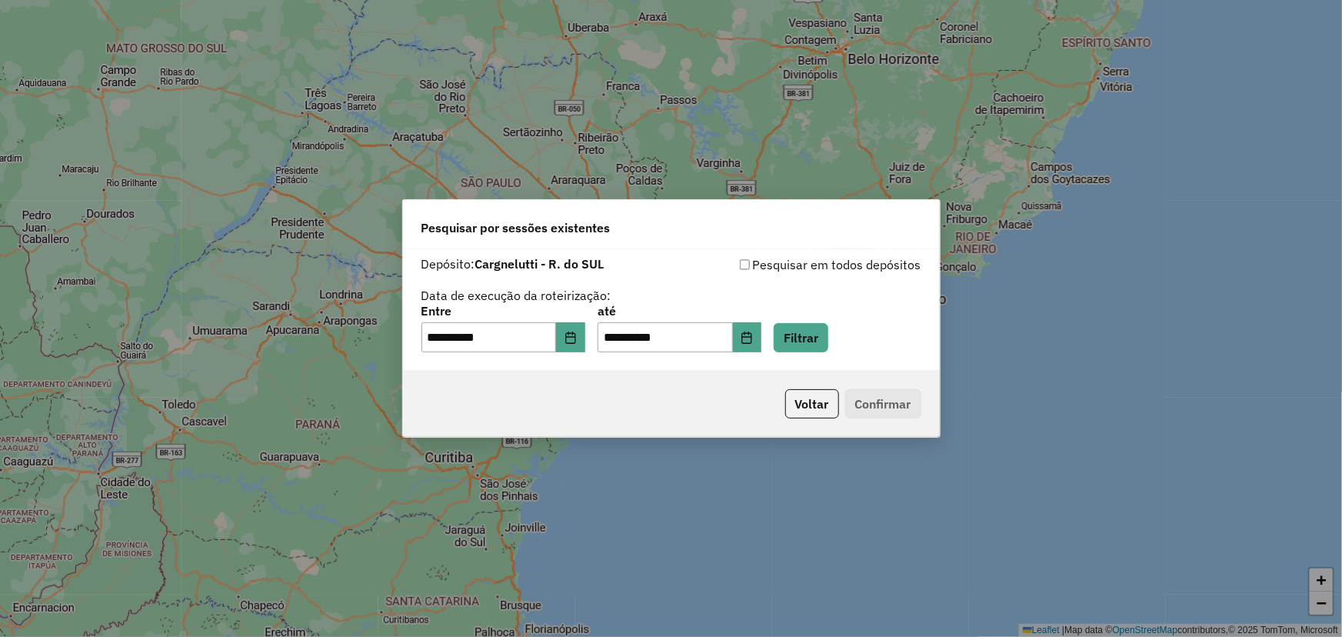  I want to click on label: Depósito:, so click(513, 264).